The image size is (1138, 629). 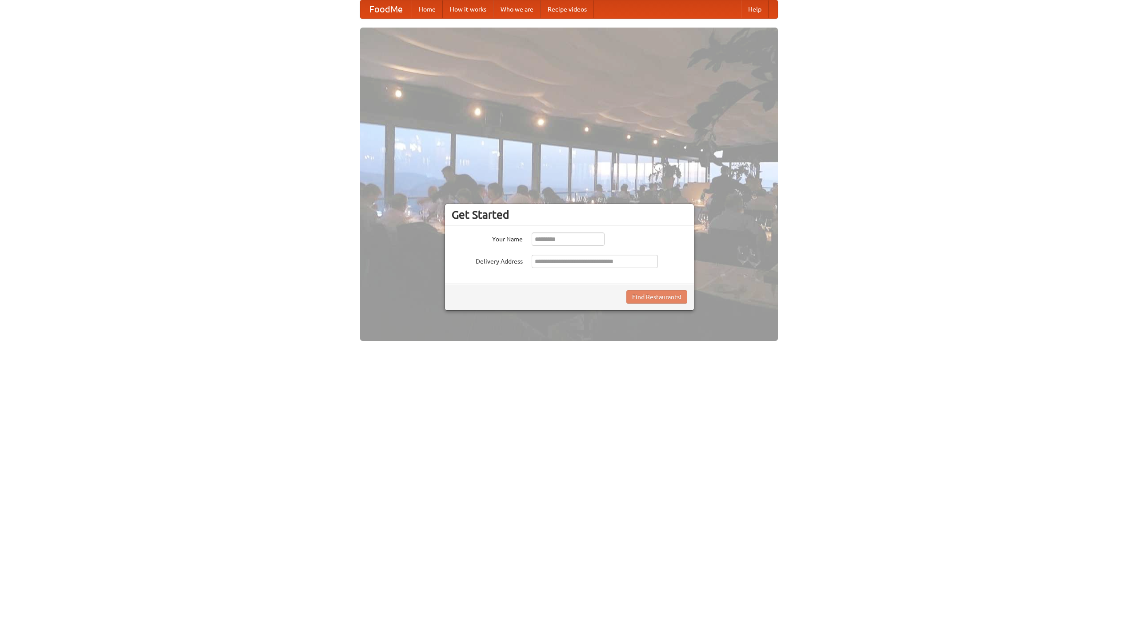 What do you see at coordinates (487, 260) in the screenshot?
I see `label: Delivery Address` at bounding box center [487, 260].